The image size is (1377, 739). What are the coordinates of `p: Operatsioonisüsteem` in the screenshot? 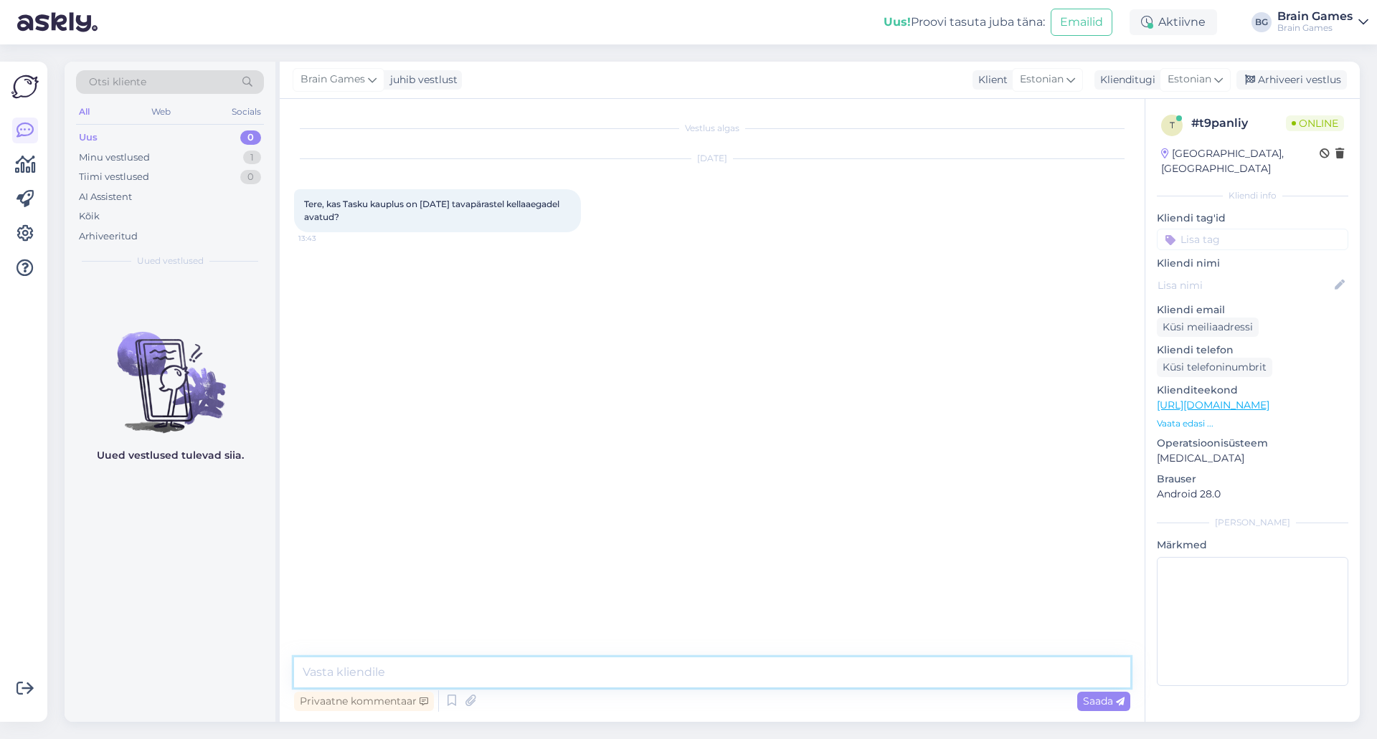 It's located at (1252, 443).